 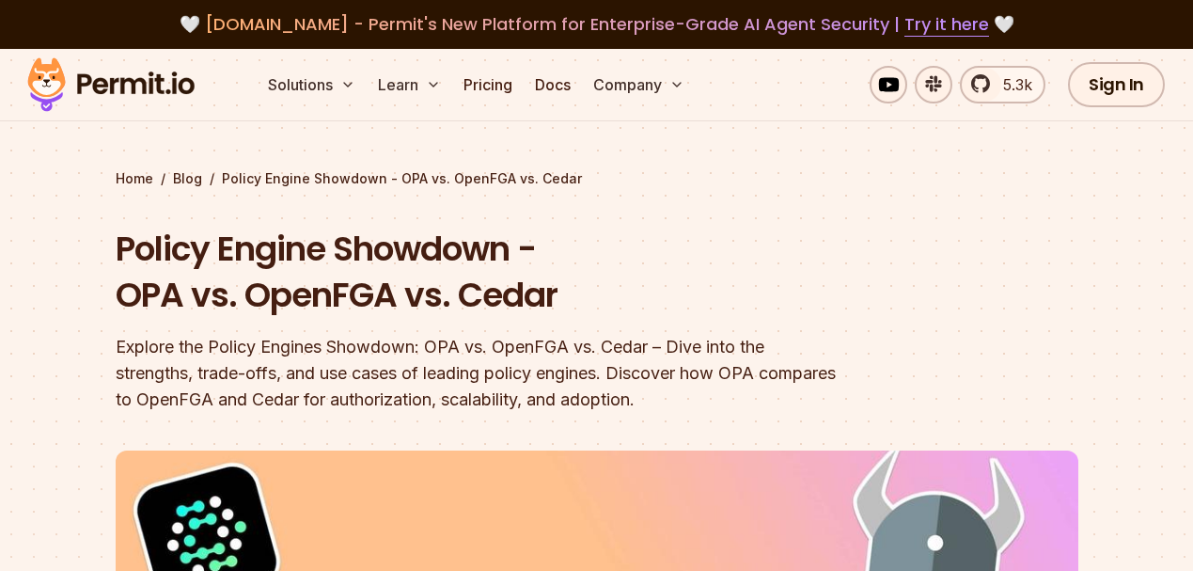 I want to click on a: Blog, so click(x=187, y=179).